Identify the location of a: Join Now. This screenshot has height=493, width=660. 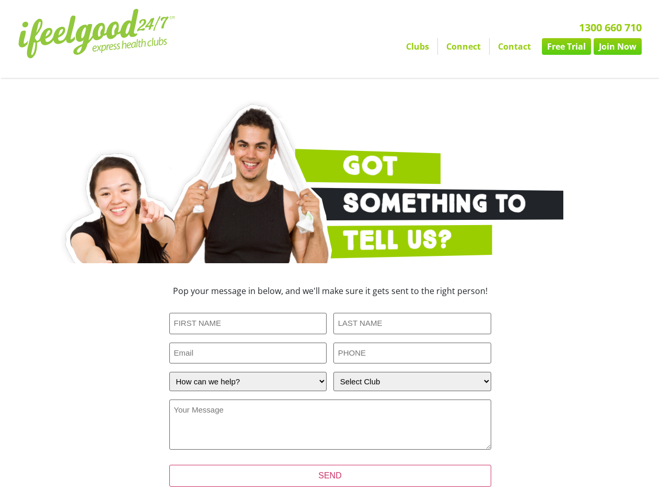
(617, 46).